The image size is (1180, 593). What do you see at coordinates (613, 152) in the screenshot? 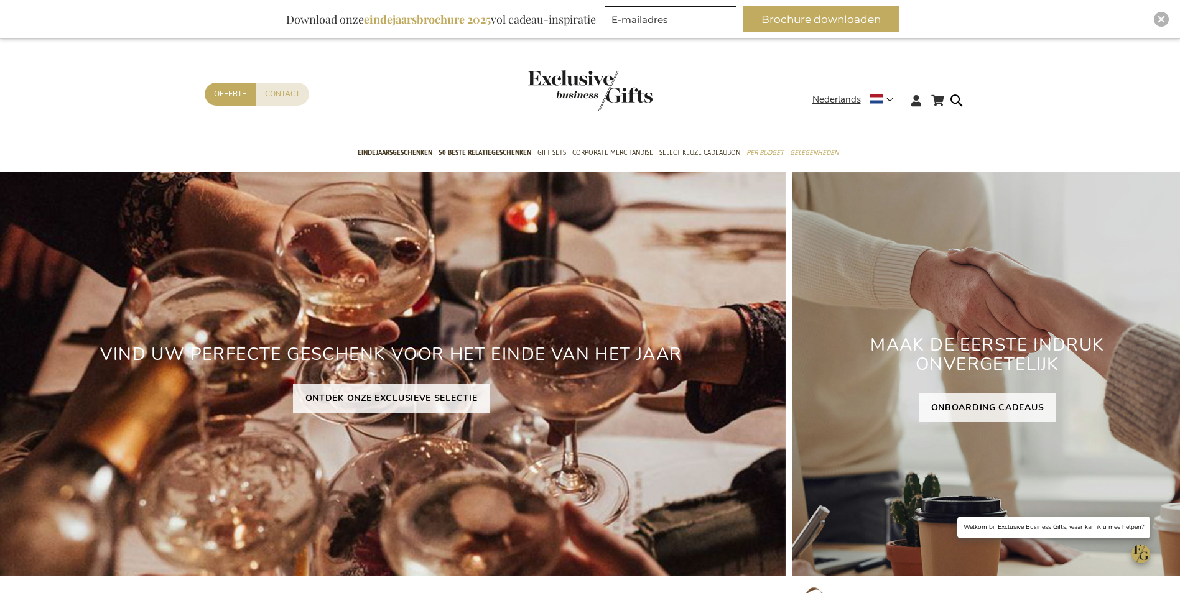
I see `span: Corporate Merchandise` at bounding box center [613, 152].